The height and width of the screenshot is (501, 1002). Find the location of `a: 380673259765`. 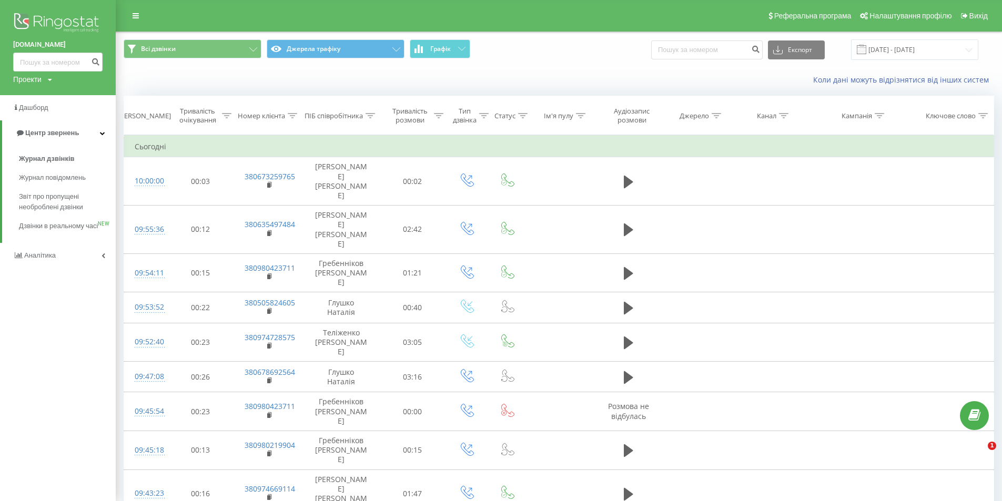

a: 380673259765 is located at coordinates (270, 176).